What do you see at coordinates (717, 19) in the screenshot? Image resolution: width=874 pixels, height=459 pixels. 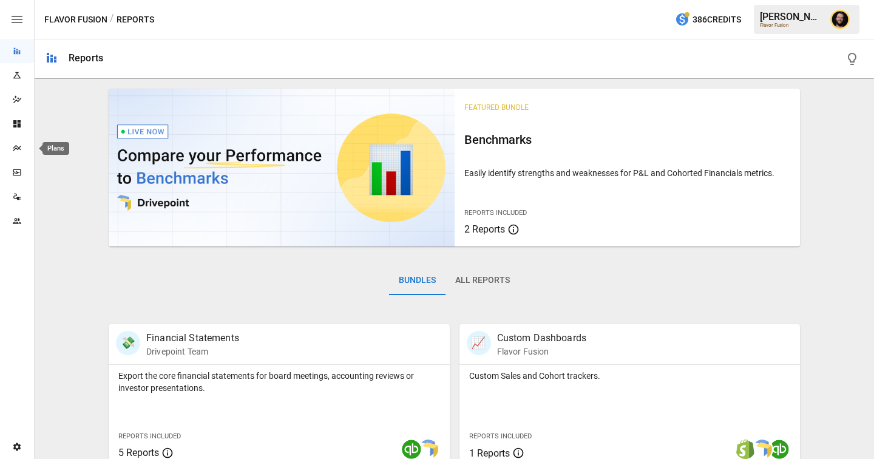 I see `span: 386 Credits` at bounding box center [717, 19].